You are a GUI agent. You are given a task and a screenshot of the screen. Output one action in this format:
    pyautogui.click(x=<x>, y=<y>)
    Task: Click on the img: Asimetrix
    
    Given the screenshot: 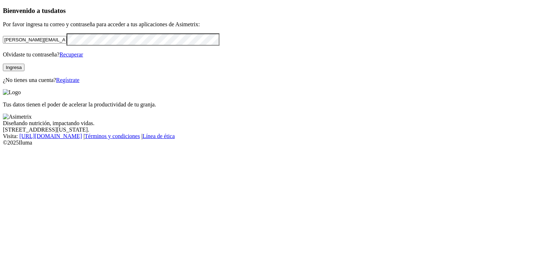 What is the action you would take?
    pyautogui.click(x=17, y=117)
    